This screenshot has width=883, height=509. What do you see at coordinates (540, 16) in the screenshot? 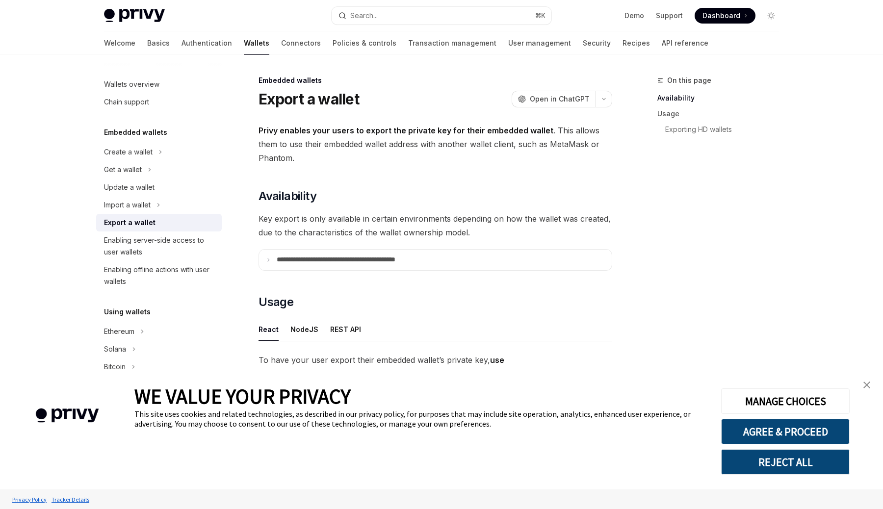
I see `span: ⌘ K` at bounding box center [540, 16].